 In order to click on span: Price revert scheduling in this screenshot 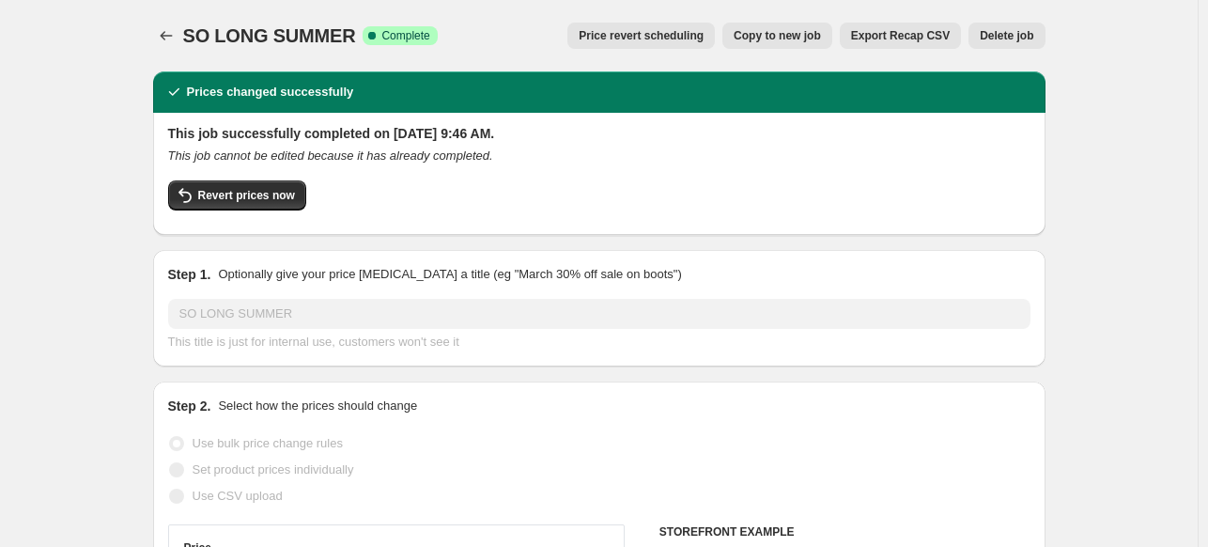, I will do `click(641, 36)`.